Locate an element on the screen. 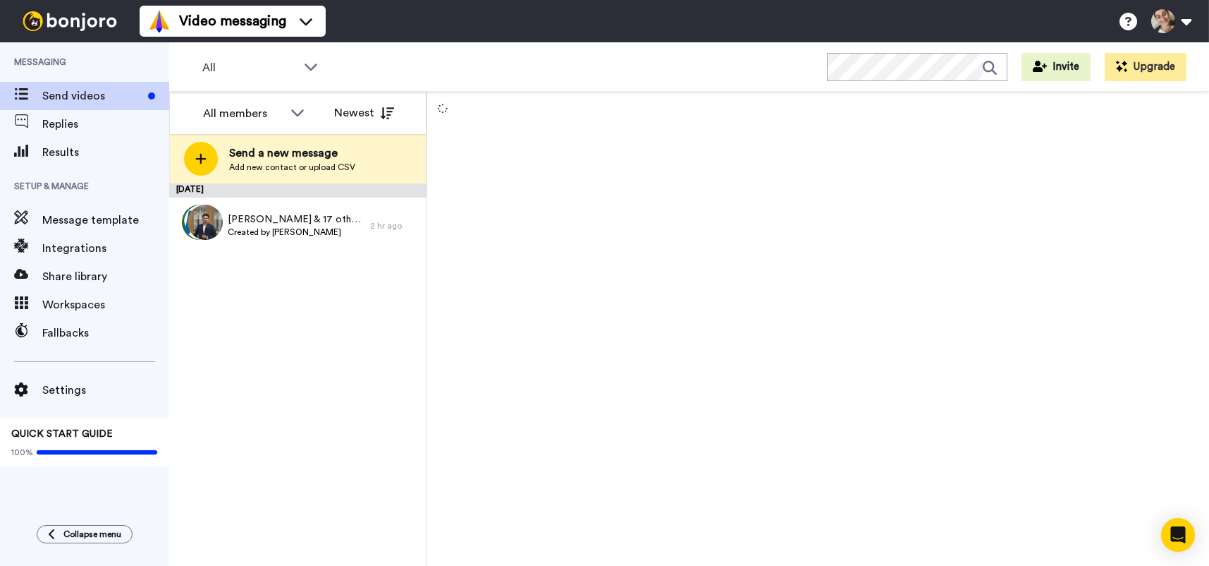 This screenshot has width=1209, height=566. span: Integrations is located at coordinates (106, 248).